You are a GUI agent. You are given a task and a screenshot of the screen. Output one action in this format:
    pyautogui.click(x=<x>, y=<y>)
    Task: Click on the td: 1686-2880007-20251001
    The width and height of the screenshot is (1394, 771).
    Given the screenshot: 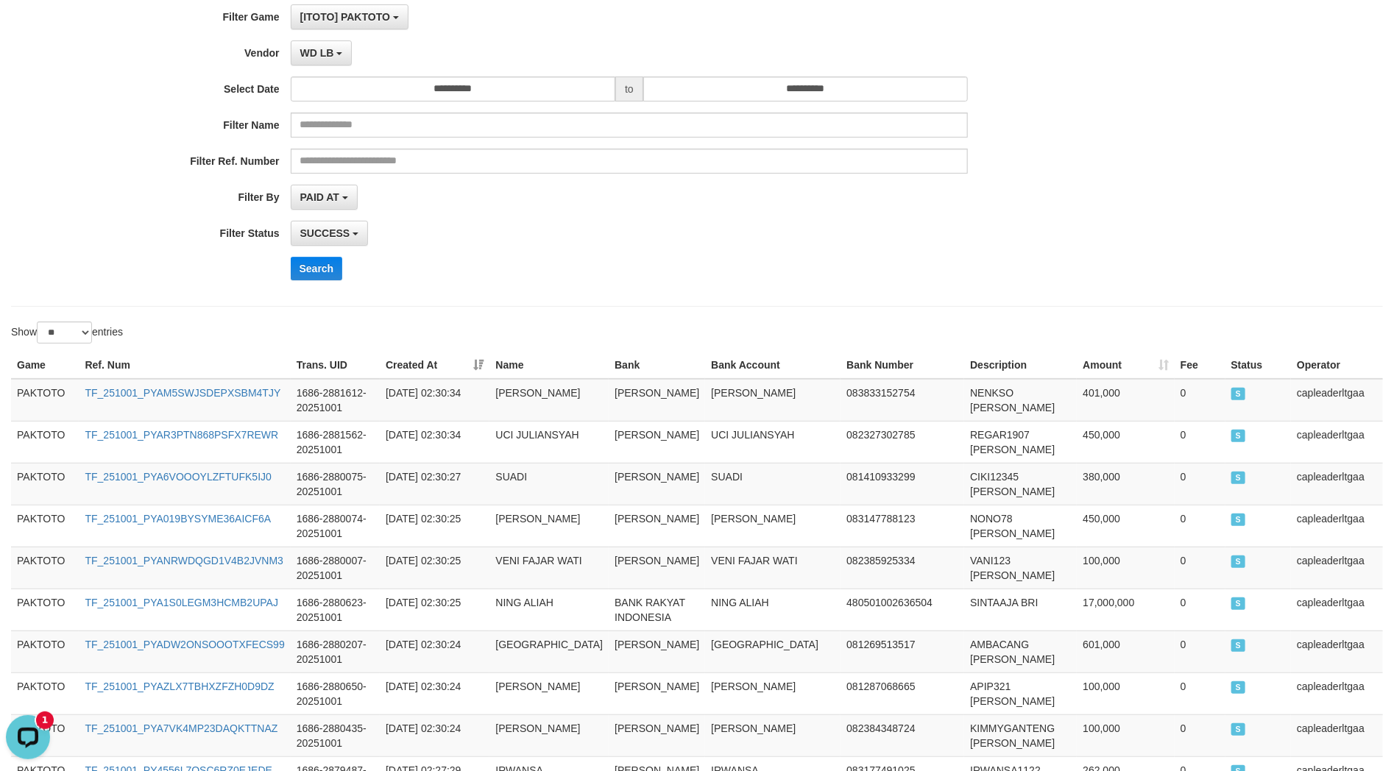 What is the action you would take?
    pyautogui.click(x=335, y=568)
    